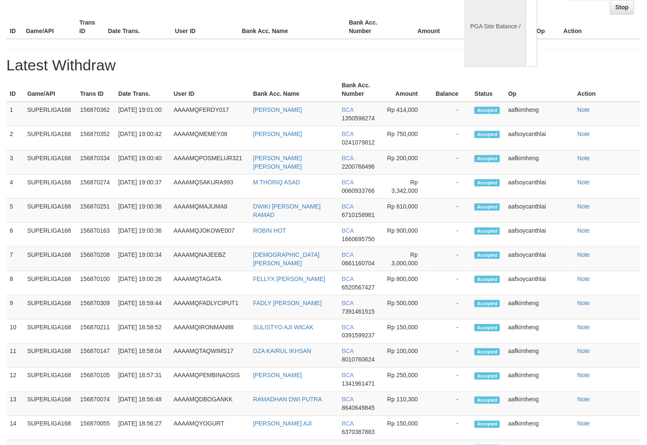 The width and height of the screenshot is (647, 445). I want to click on span: 8010760624, so click(359, 360).